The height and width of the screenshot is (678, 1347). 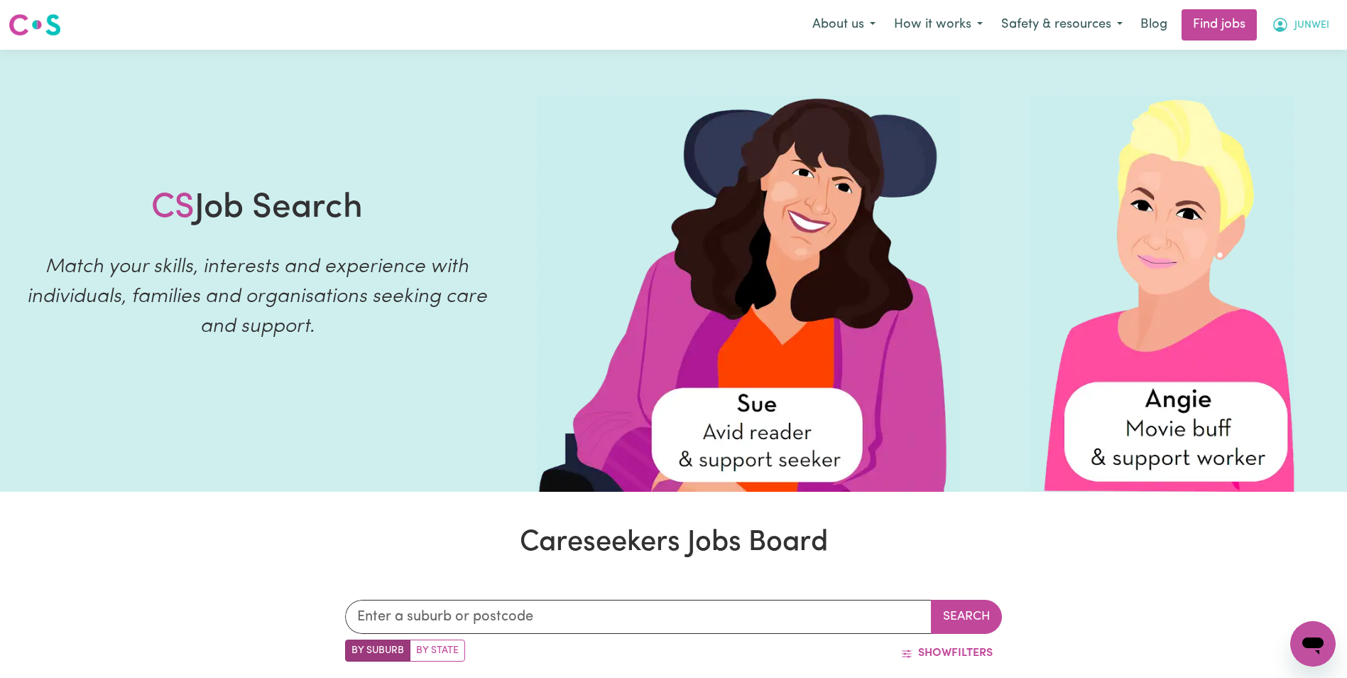 What do you see at coordinates (438, 650) in the screenshot?
I see `label: Search by state` at bounding box center [438, 650].